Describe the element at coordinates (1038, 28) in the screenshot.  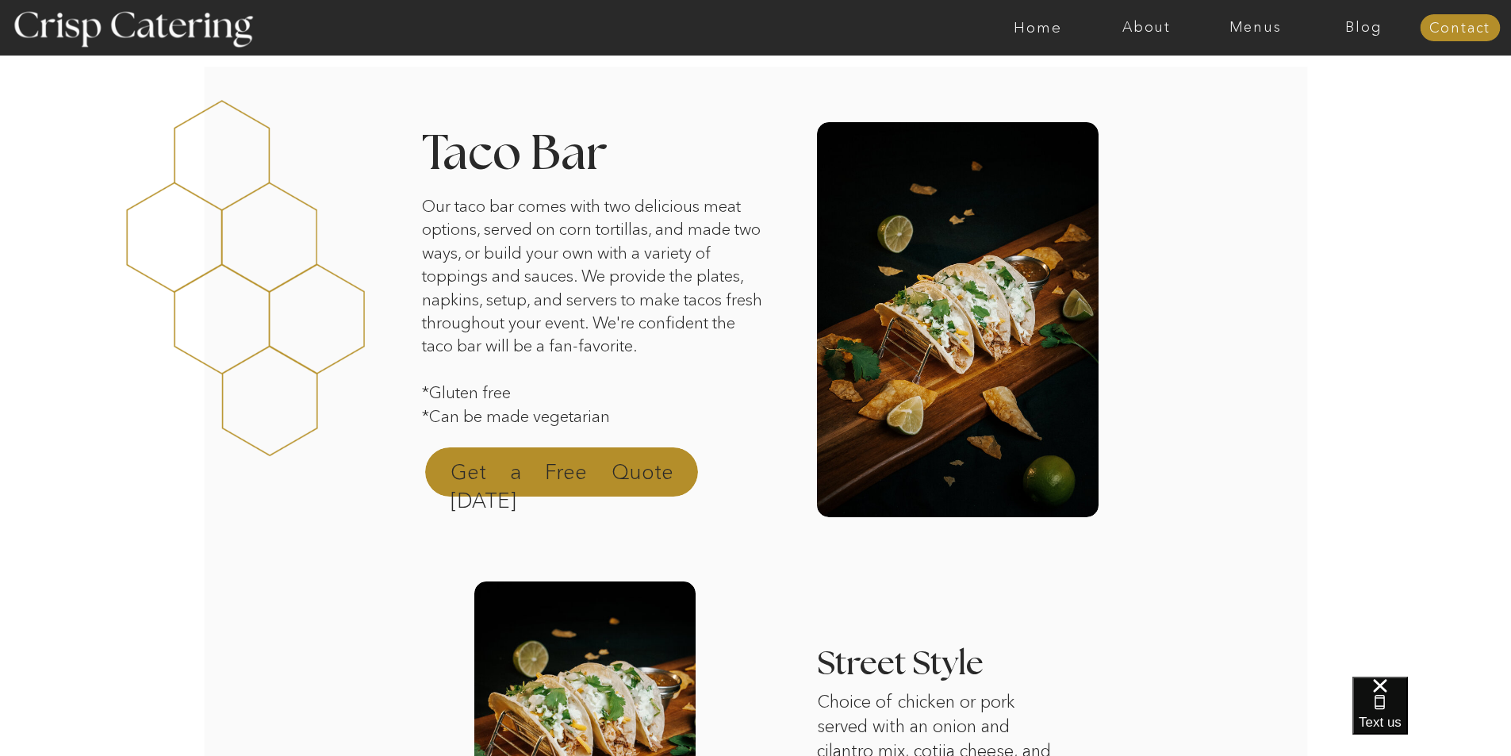
I see `nav: Home` at that location.